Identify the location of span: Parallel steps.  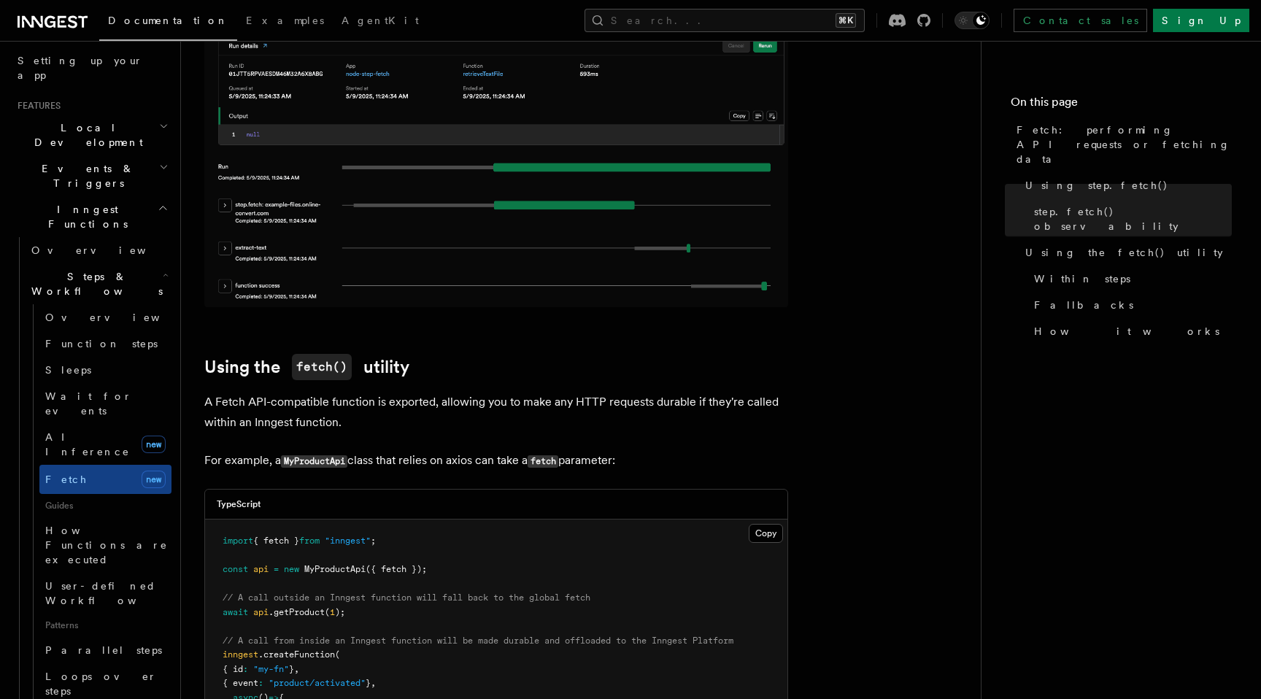
(104, 650).